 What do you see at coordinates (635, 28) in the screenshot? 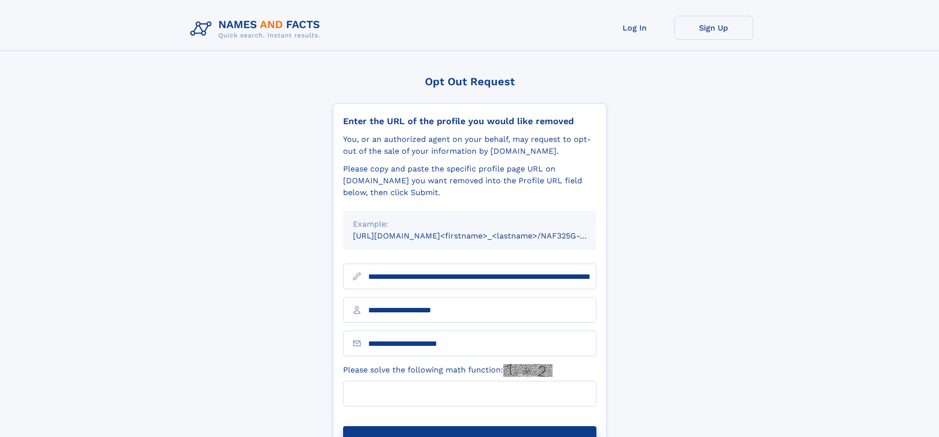
I see `a: Log In` at bounding box center [635, 28].